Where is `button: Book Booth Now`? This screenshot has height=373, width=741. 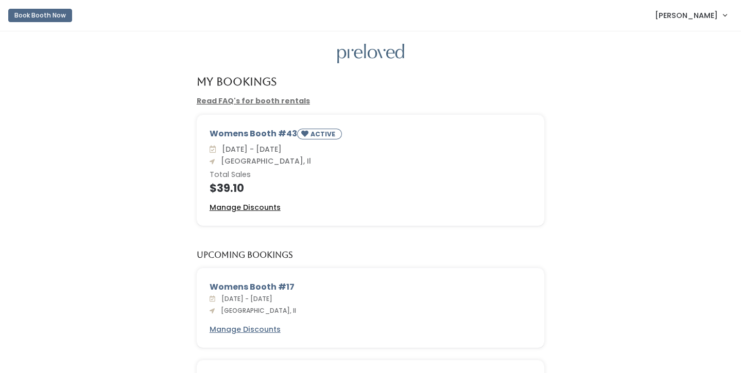 button: Book Booth Now is located at coordinates (40, 15).